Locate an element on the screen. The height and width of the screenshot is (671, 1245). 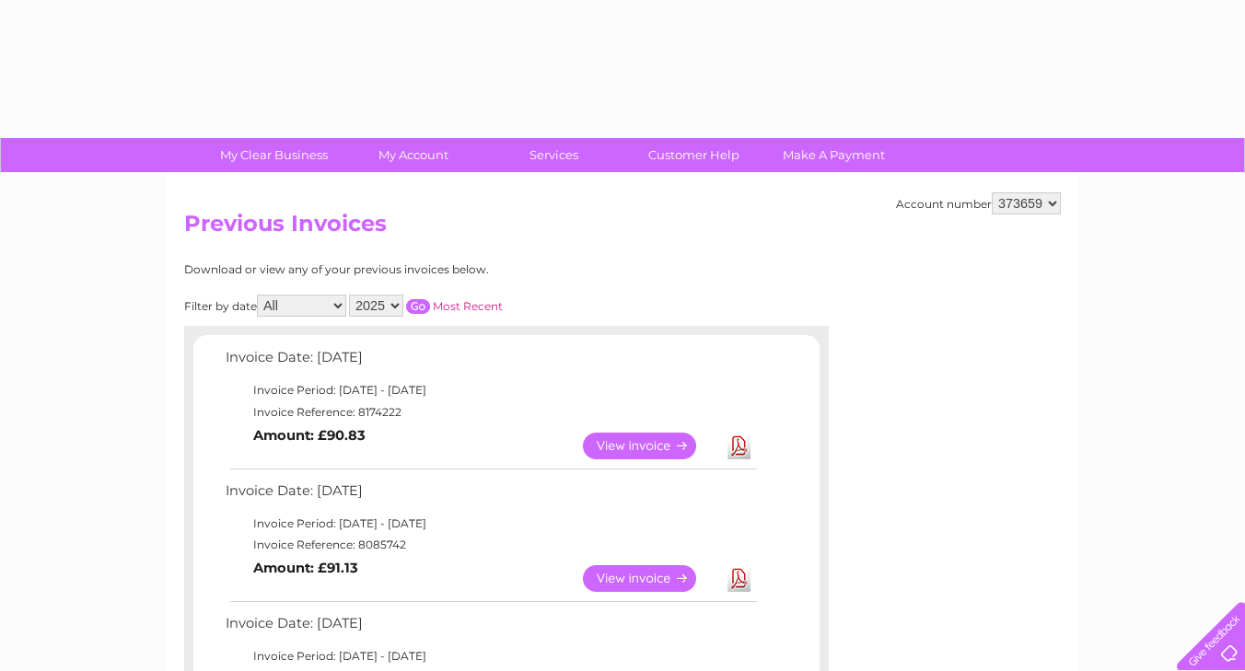
b: Amount: £90.83 is located at coordinates (309, 436).